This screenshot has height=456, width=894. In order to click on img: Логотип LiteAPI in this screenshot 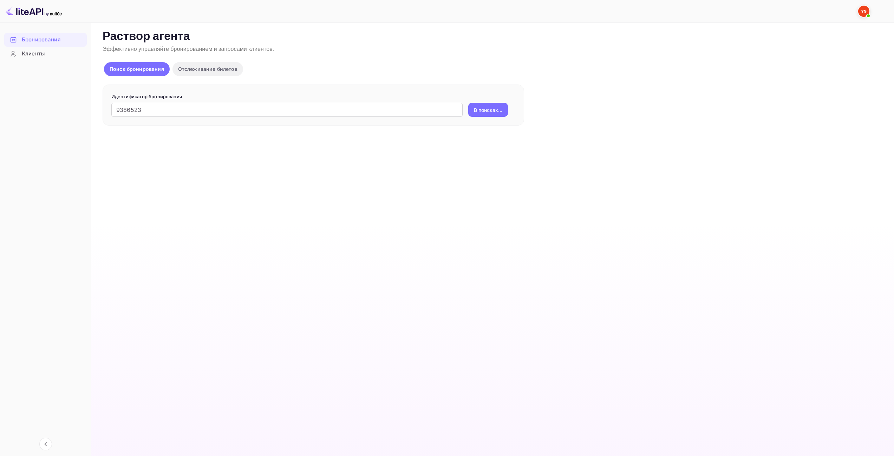, I will do `click(34, 11)`.